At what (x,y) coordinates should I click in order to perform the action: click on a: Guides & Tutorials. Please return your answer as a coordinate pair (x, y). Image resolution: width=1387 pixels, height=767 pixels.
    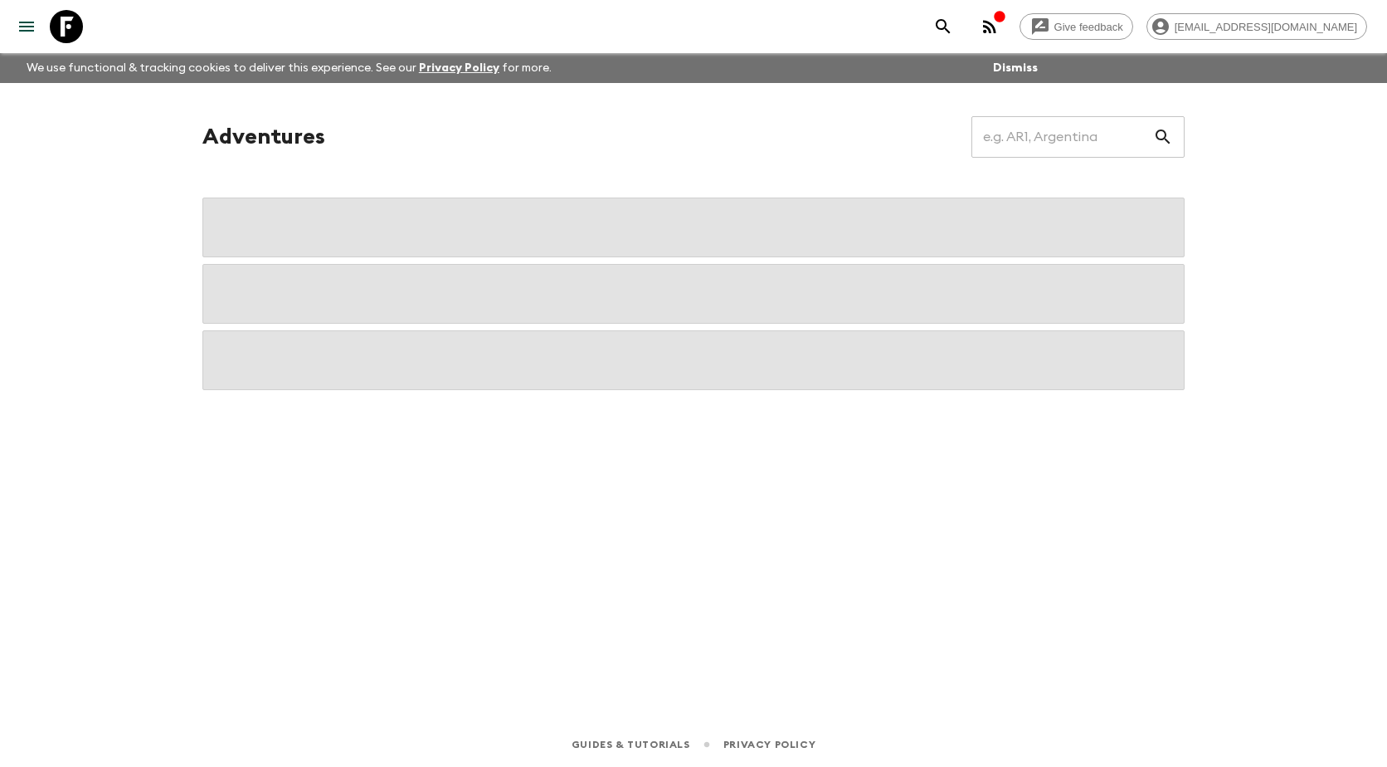
    Looking at the image, I should click on (631, 744).